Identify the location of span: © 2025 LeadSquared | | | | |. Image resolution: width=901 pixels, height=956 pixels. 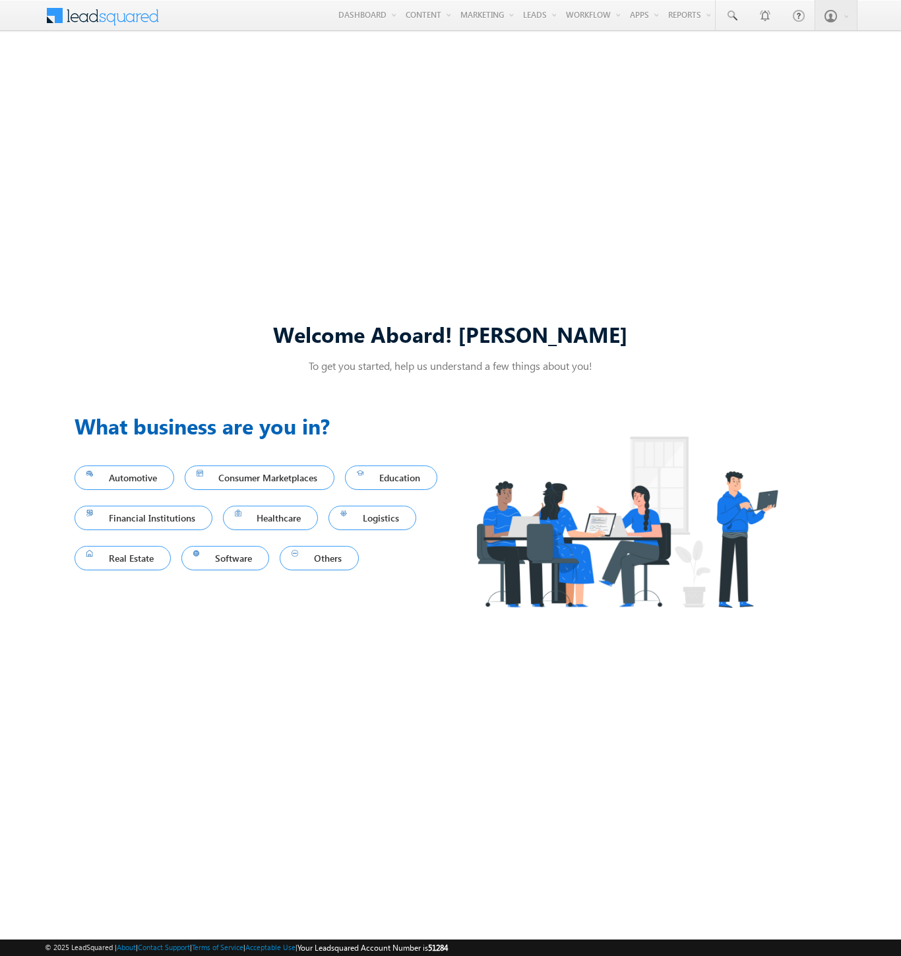
(246, 948).